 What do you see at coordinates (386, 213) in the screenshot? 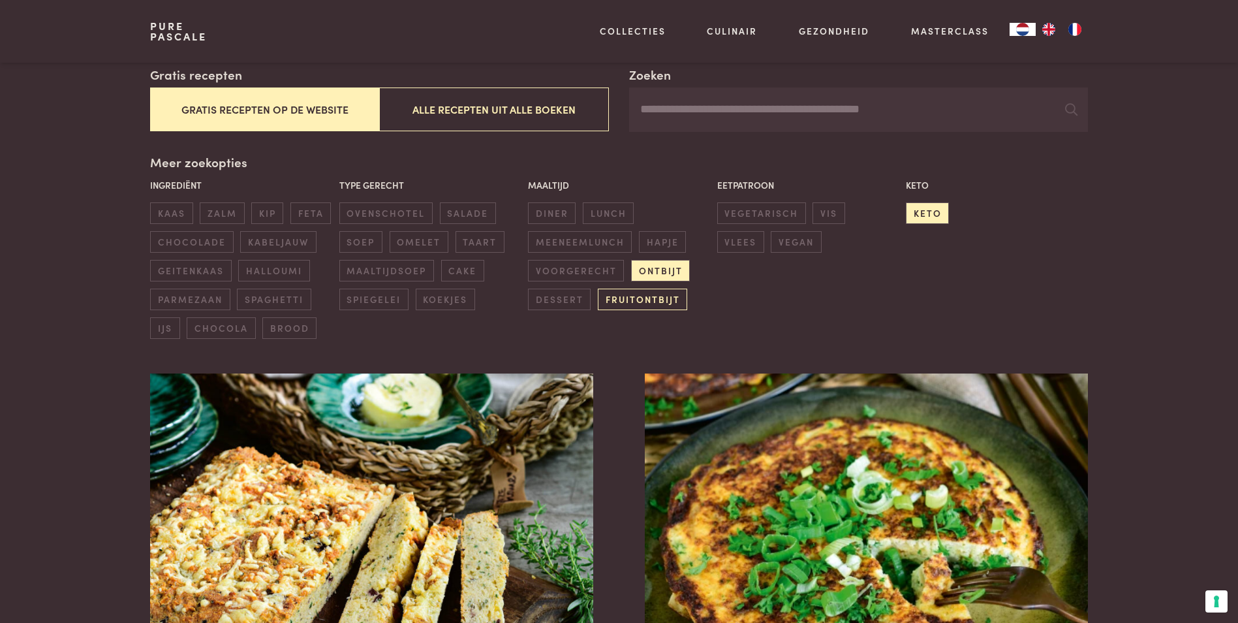
I see `span: ovenschotel` at bounding box center [386, 213].